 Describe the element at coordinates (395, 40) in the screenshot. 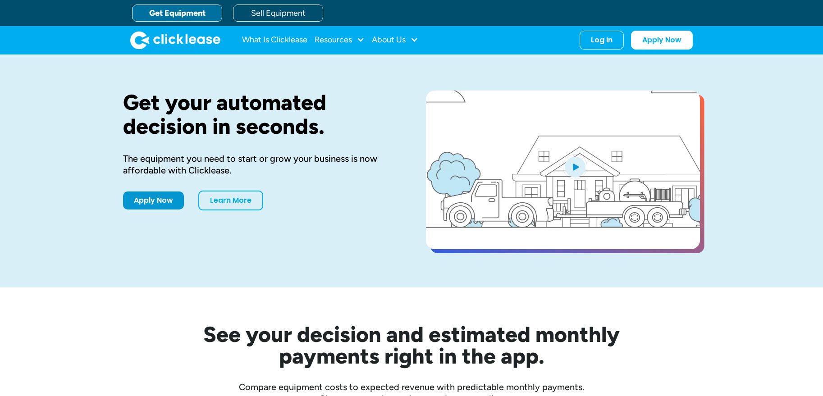

I see `div: About Us` at that location.